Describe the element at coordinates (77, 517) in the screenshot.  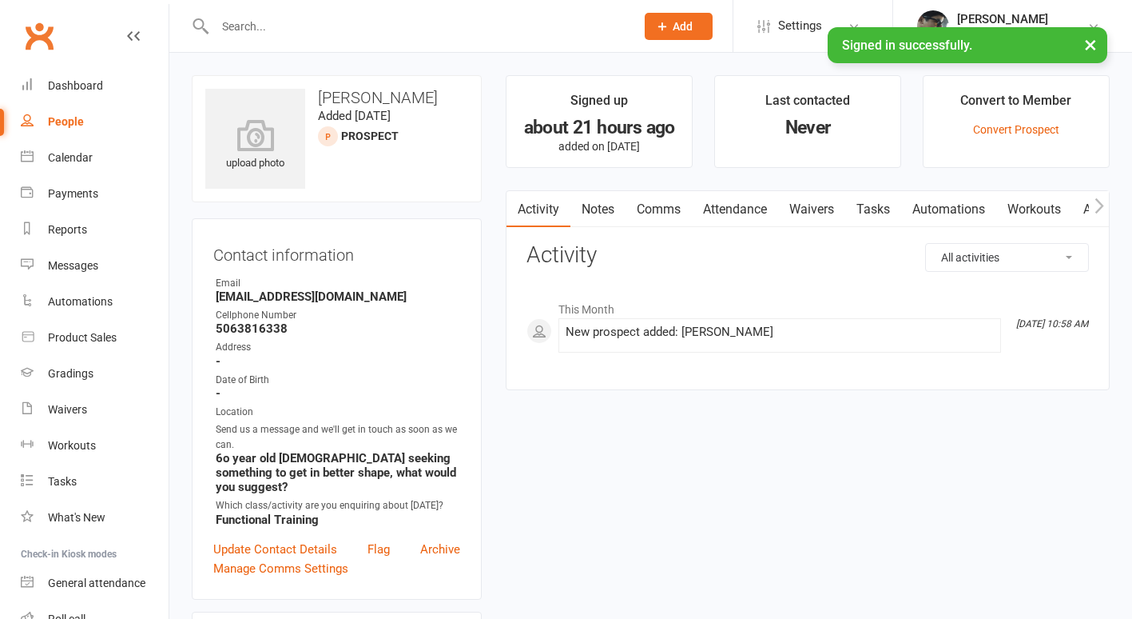
I see `div: What's New` at that location.